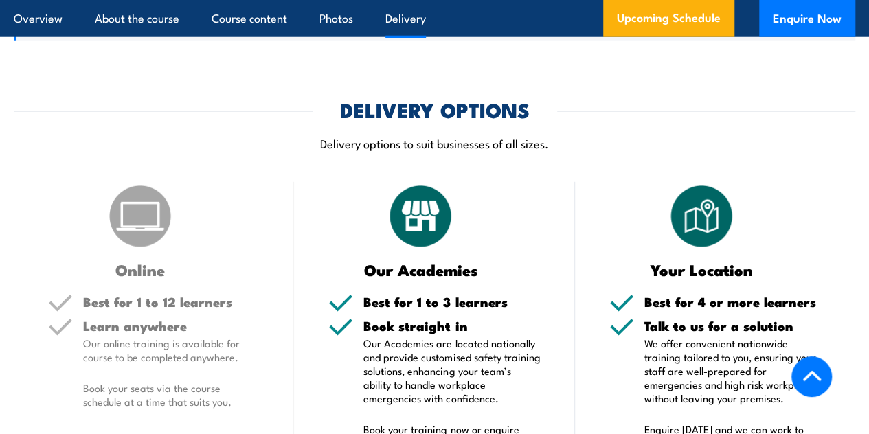 Image resolution: width=869 pixels, height=434 pixels. What do you see at coordinates (732, 326) in the screenshot?
I see `h5: Talk to us for a solution` at bounding box center [732, 326].